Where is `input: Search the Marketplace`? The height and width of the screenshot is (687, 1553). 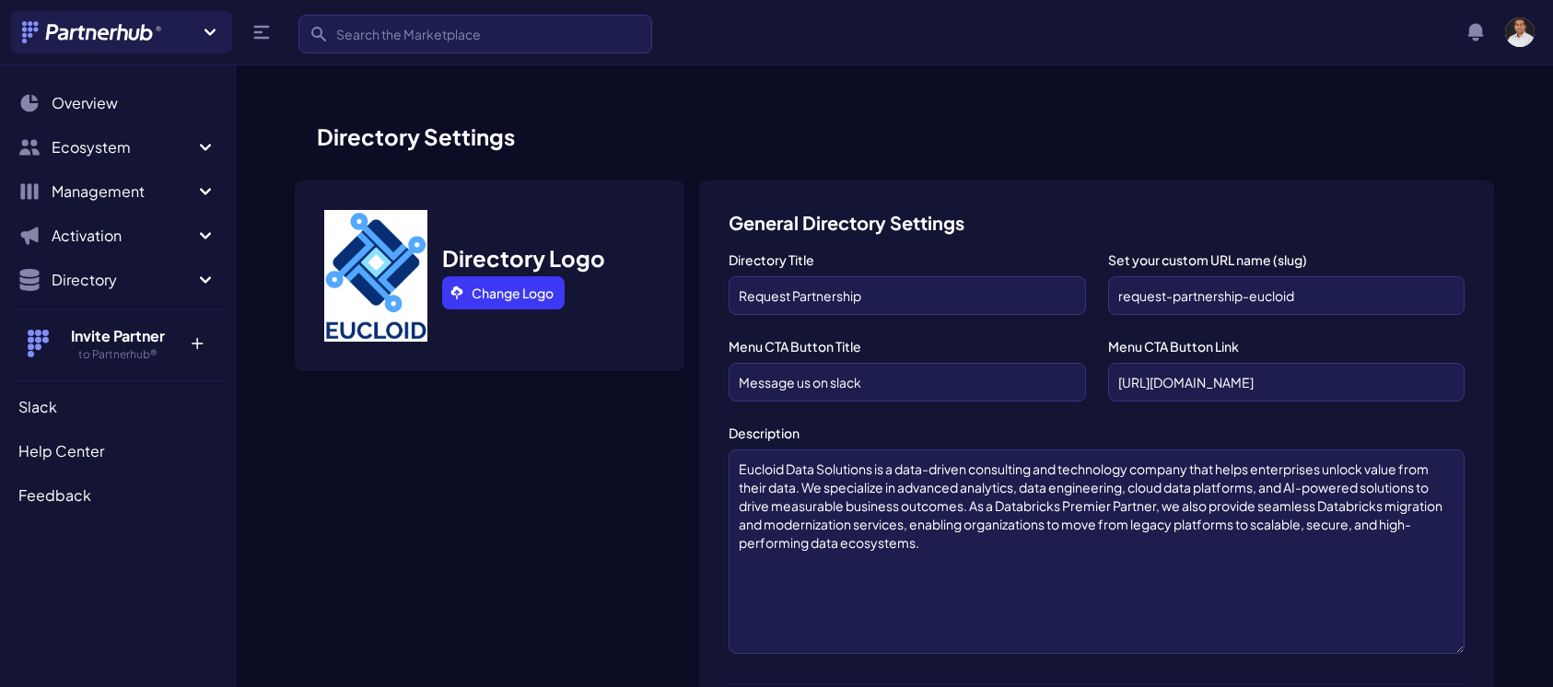 input: Search the Marketplace is located at coordinates (475, 34).